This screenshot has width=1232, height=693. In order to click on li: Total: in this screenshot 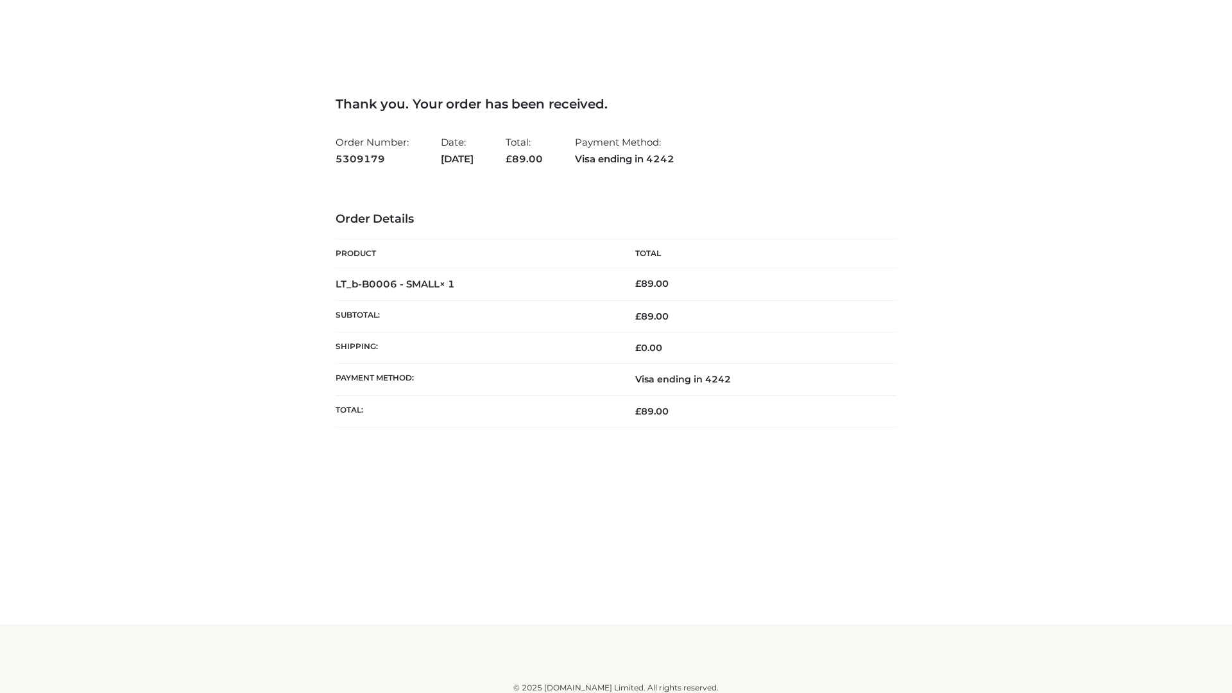, I will do `click(524, 150)`.